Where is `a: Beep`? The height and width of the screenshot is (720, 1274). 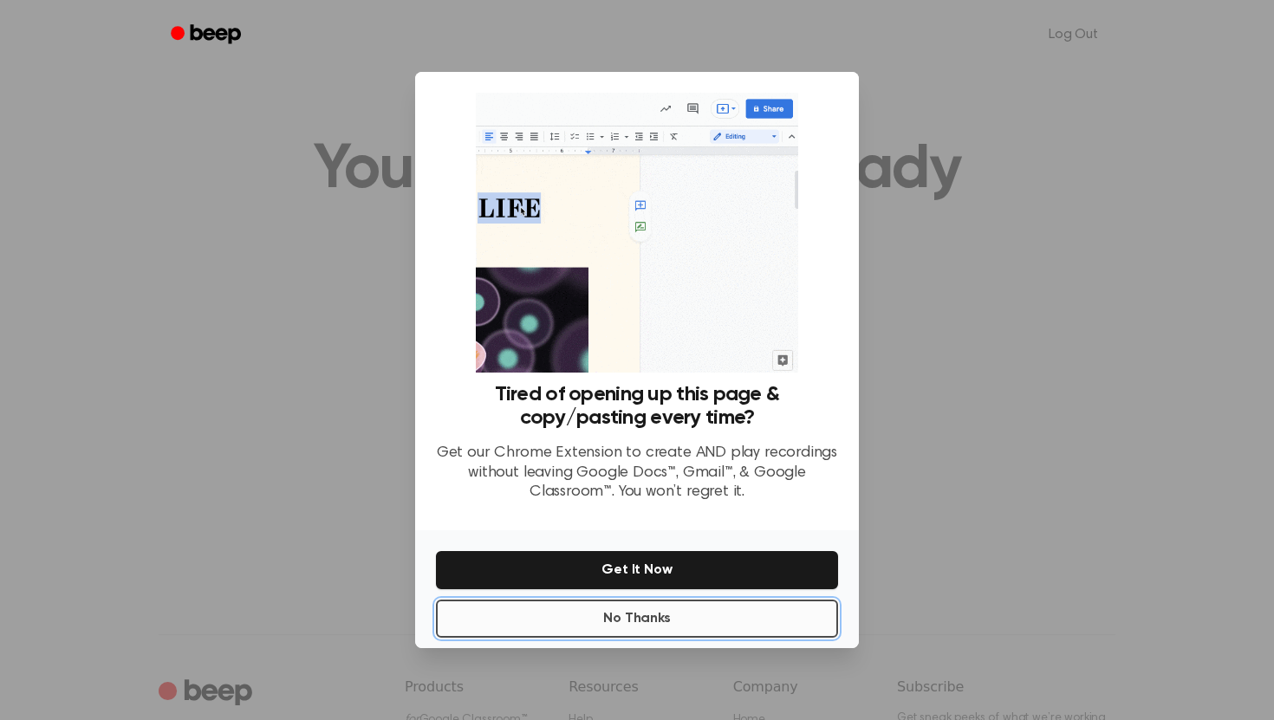
a: Beep is located at coordinates (207, 35).